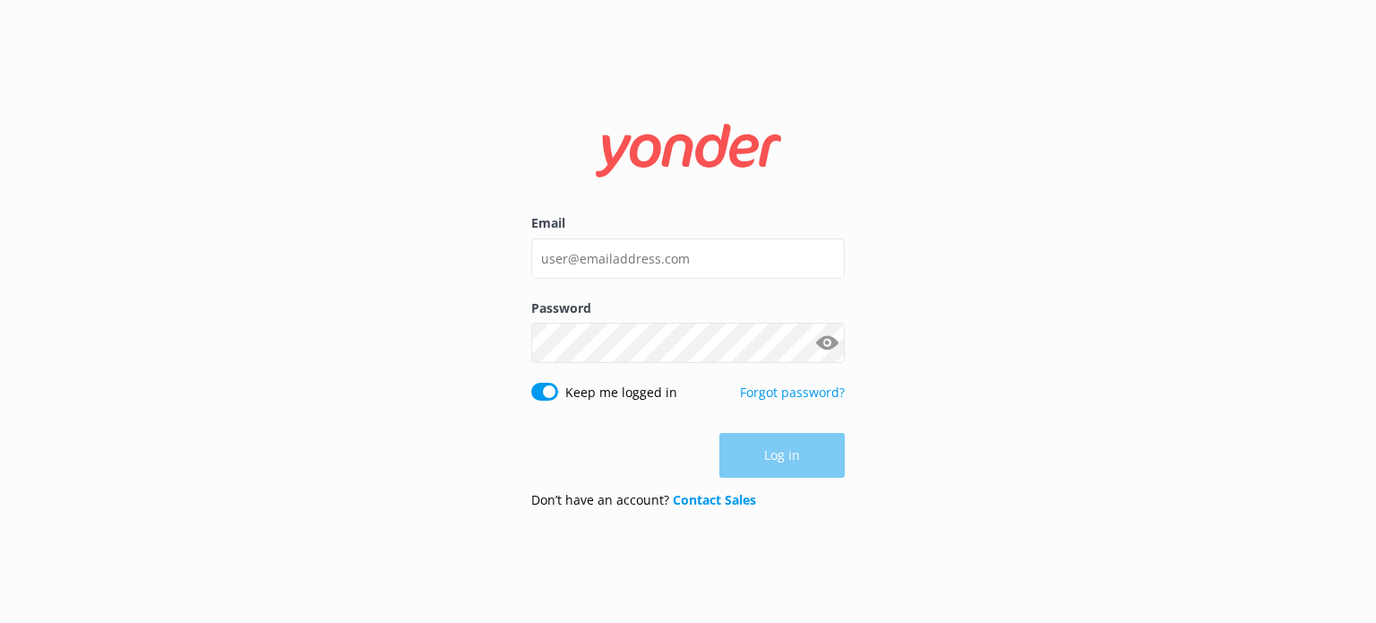 The image size is (1376, 623). What do you see at coordinates (643, 500) in the screenshot?
I see `p: Don’t have an account?` at bounding box center [643, 500].